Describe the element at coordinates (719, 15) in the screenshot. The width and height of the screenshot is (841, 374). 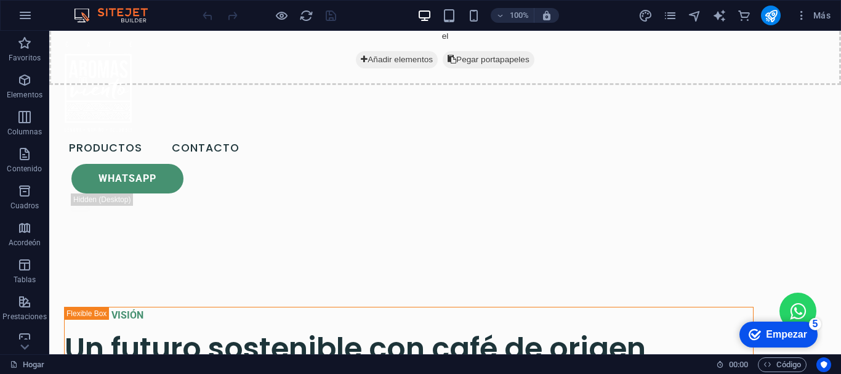
I see `button: generador de texto` at that location.